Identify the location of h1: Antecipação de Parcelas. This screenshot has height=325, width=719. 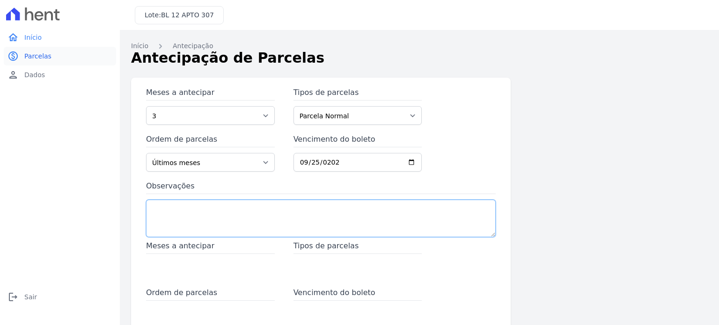
(420, 58).